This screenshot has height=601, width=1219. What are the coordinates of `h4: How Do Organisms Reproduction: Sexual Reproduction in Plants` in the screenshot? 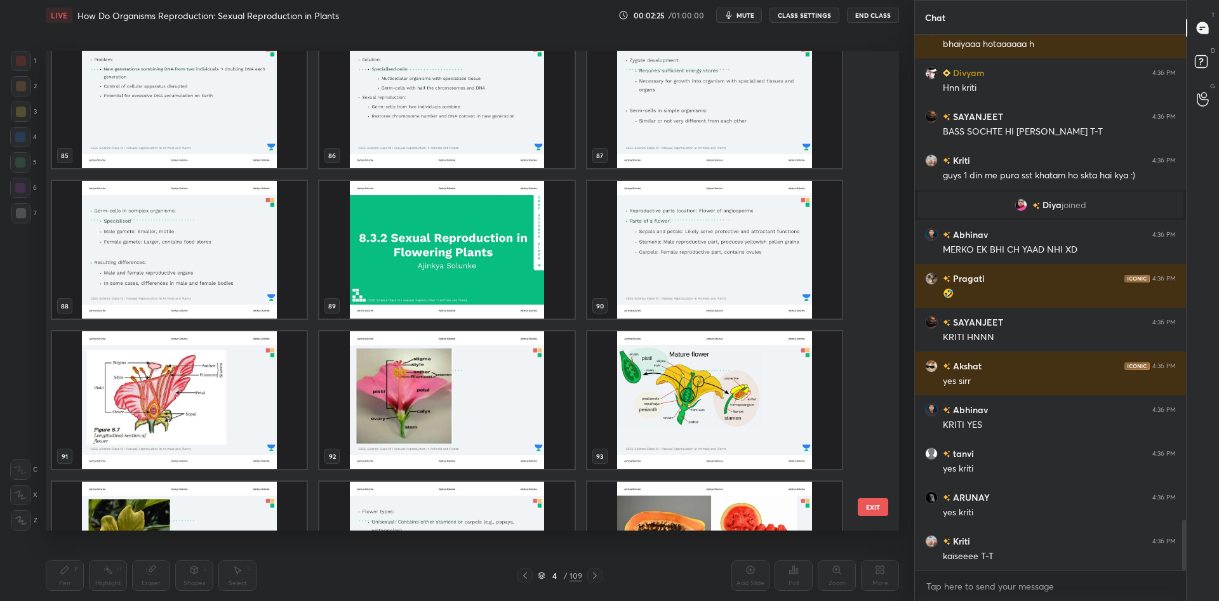 It's located at (208, 15).